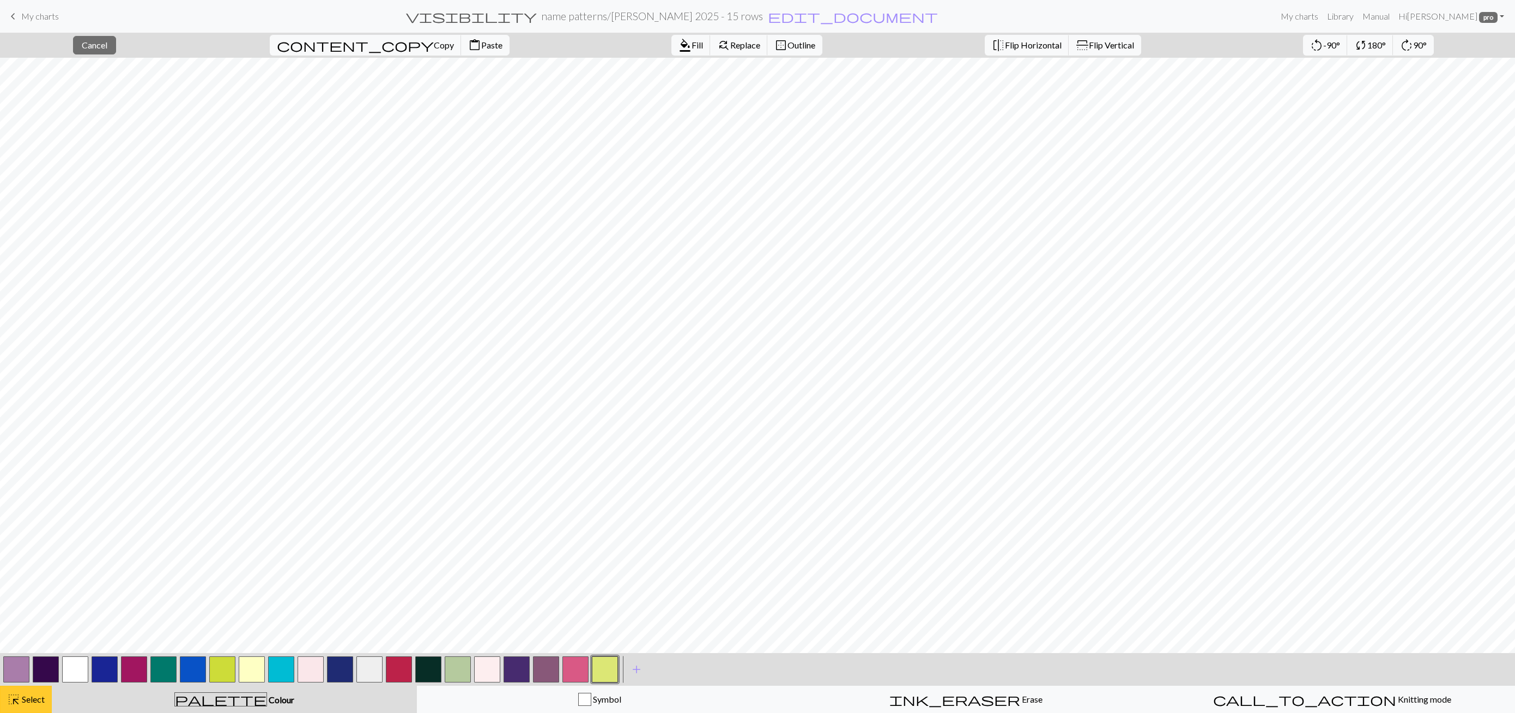  What do you see at coordinates (1305, 700) in the screenshot?
I see `span: call_to_action` at bounding box center [1305, 700].